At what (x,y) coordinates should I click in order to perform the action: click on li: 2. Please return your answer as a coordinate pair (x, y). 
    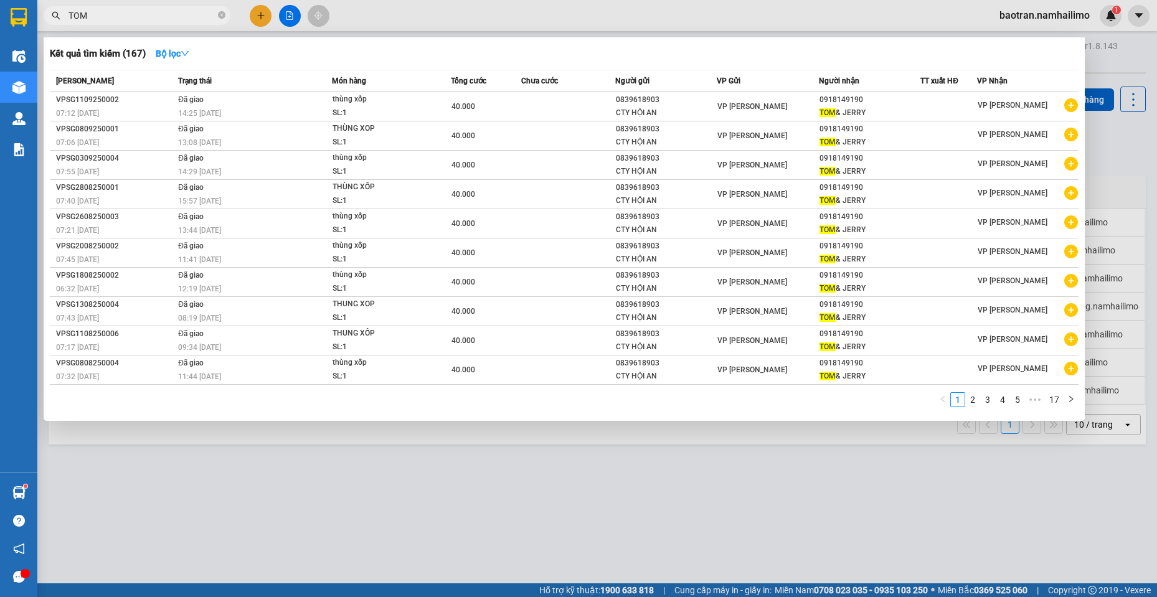
    Looking at the image, I should click on (972, 400).